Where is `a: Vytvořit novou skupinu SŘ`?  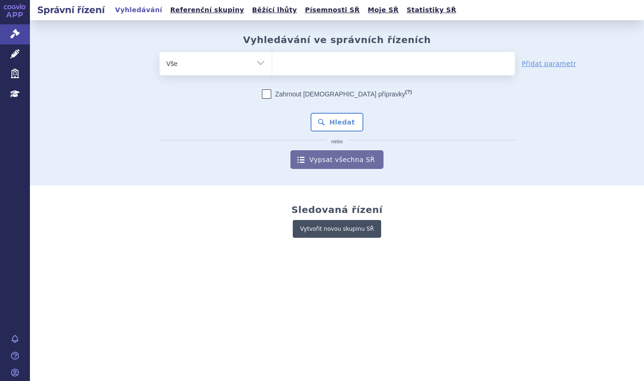
a: Vytvořit novou skupinu SŘ is located at coordinates (337, 229).